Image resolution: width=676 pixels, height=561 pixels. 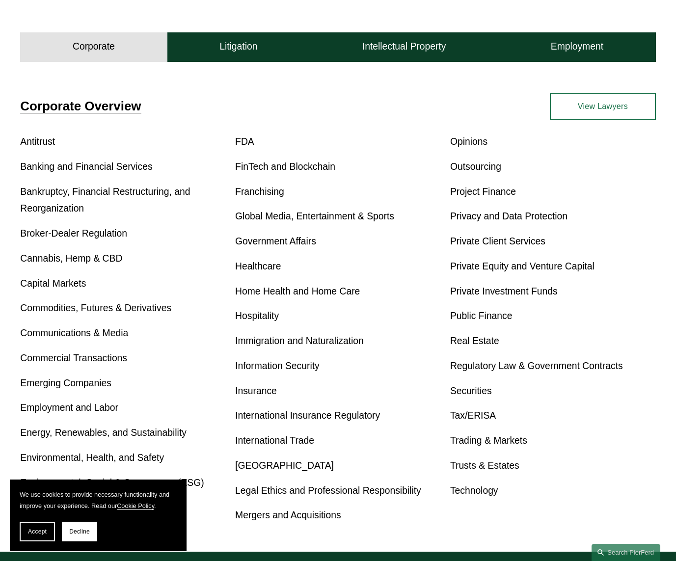 I want to click on a: Privacy and Data Protection, so click(x=508, y=216).